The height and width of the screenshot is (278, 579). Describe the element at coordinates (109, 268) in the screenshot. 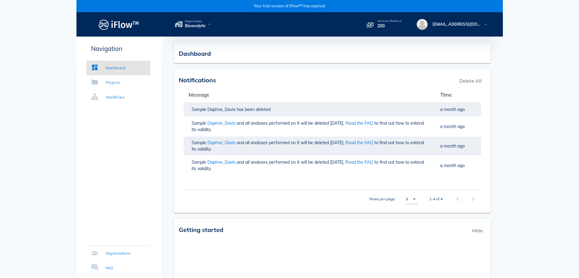

I see `div: FAQ` at that location.